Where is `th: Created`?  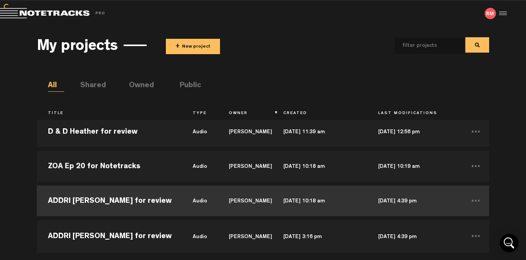
th: Created is located at coordinates (319, 114).